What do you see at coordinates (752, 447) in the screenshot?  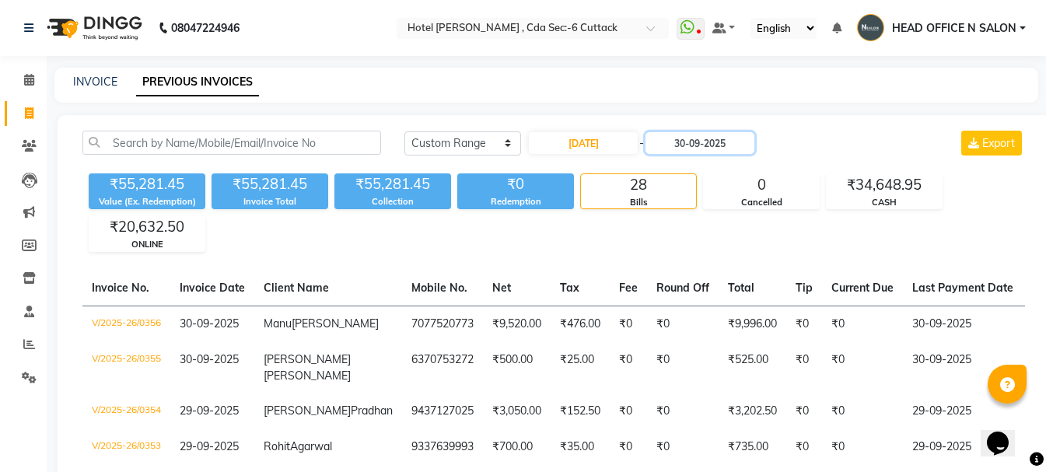 I see `td: ₹735.00` at bounding box center [752, 447].